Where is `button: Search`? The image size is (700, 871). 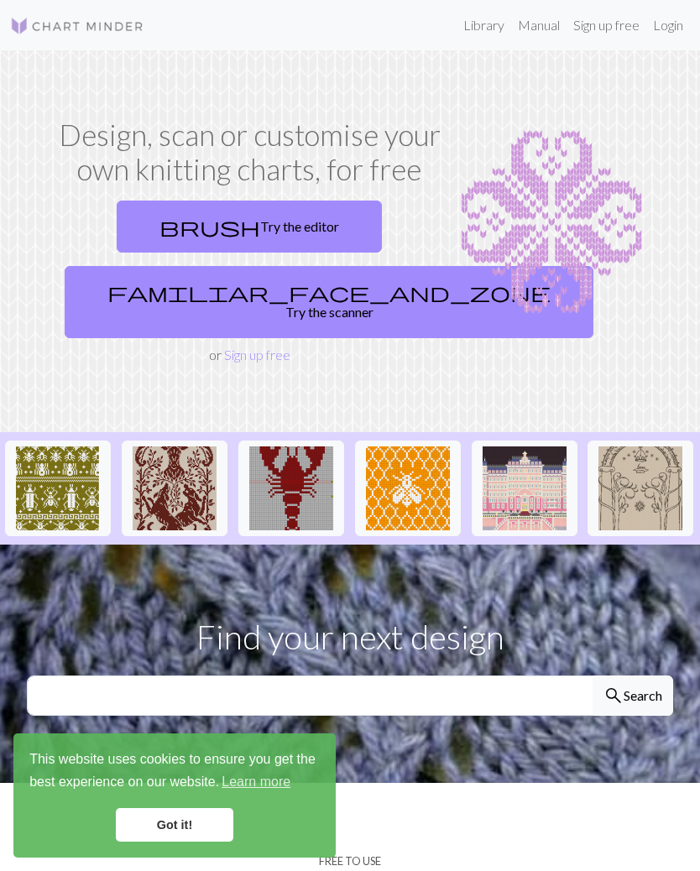
button: Search is located at coordinates (633, 695).